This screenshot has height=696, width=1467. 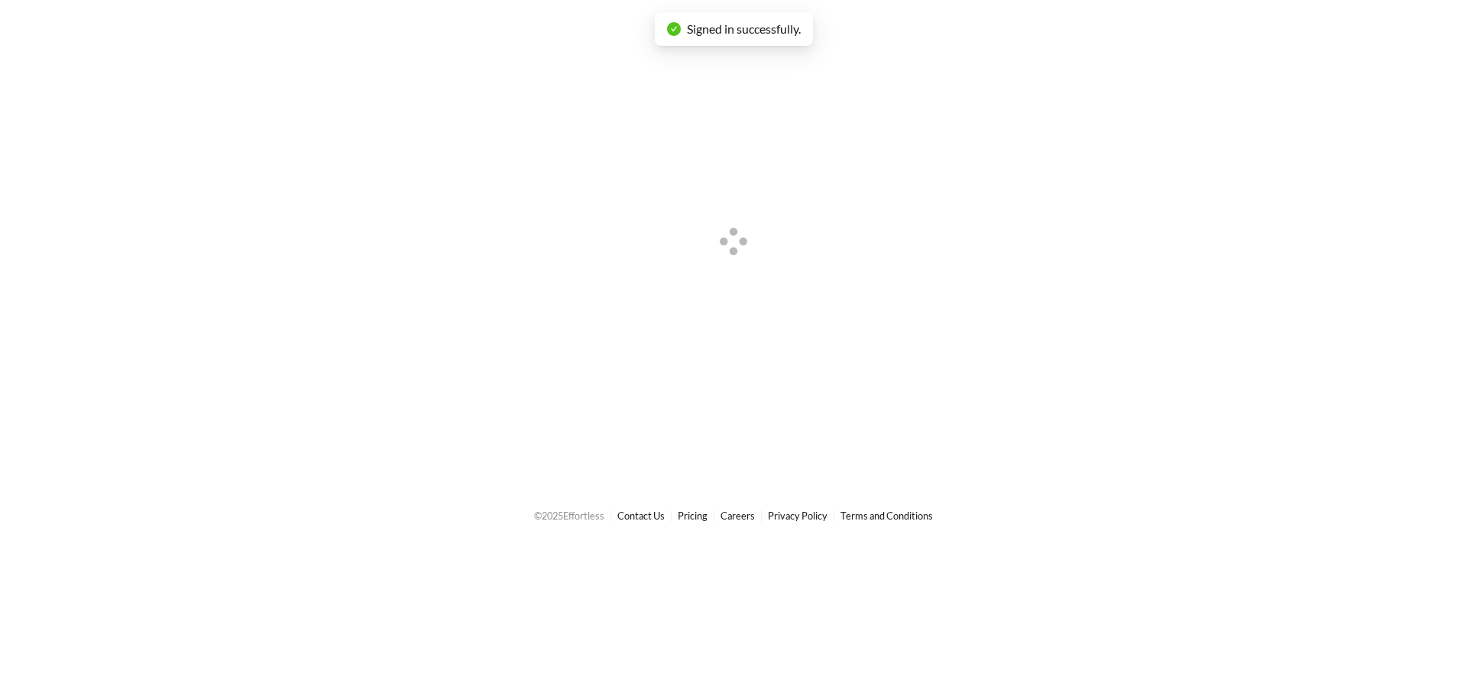 I want to click on a: Privacy Policy, so click(x=798, y=516).